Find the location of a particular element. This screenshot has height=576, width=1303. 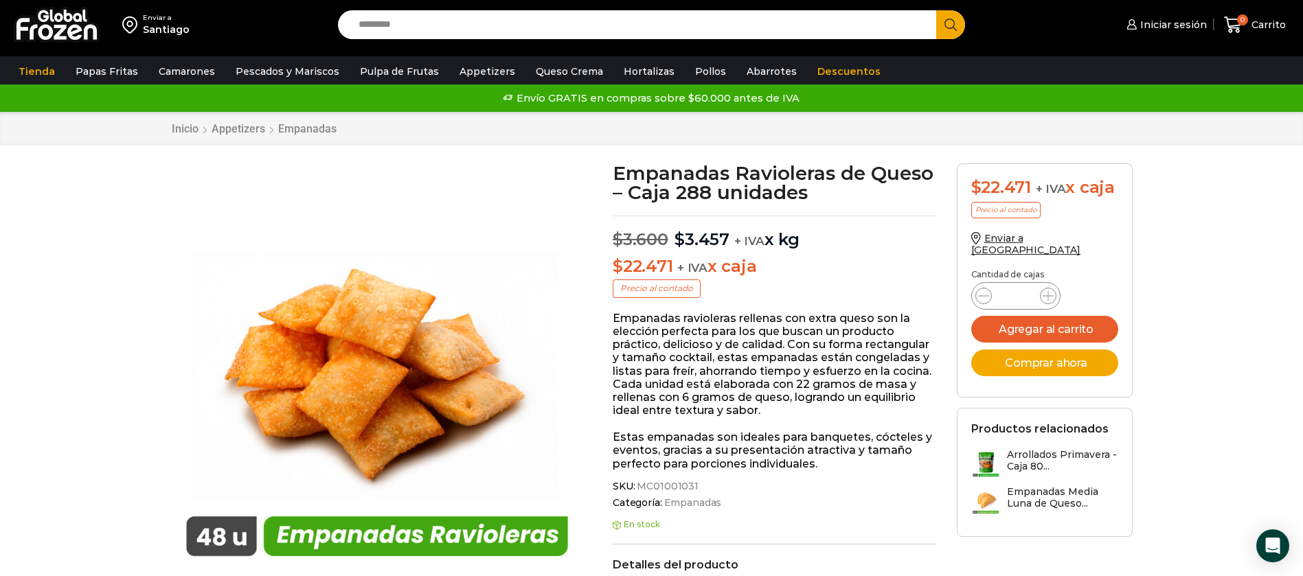

div: x caja is located at coordinates (1045, 188).